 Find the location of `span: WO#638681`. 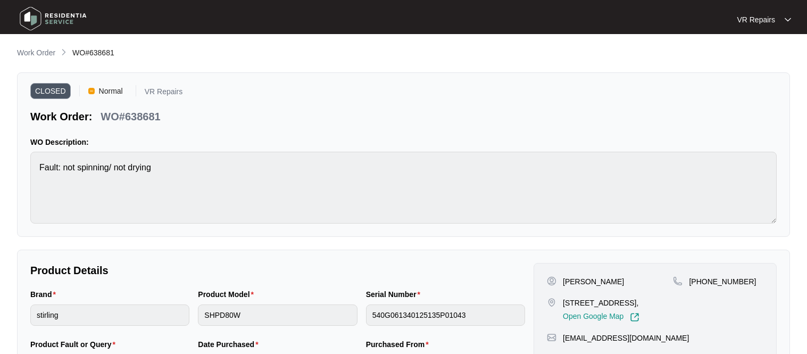

span: WO#638681 is located at coordinates (93, 53).